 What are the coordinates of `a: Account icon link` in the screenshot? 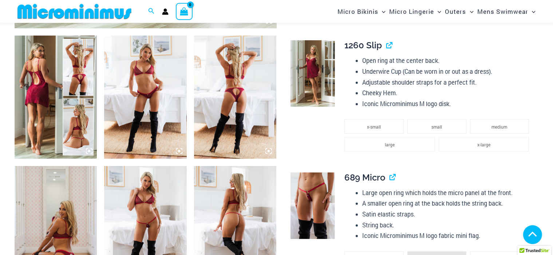 It's located at (165, 12).